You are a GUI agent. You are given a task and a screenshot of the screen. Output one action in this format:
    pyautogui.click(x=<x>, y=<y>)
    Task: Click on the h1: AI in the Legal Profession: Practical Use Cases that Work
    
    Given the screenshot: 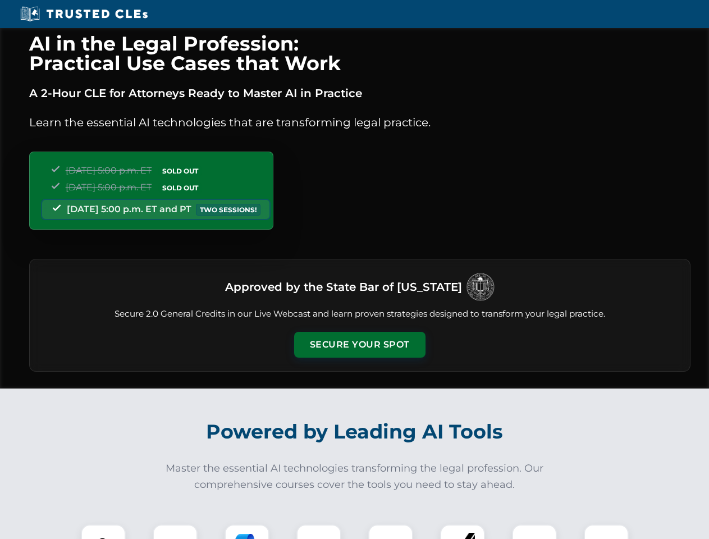 What is the action you would take?
    pyautogui.click(x=360, y=53)
    